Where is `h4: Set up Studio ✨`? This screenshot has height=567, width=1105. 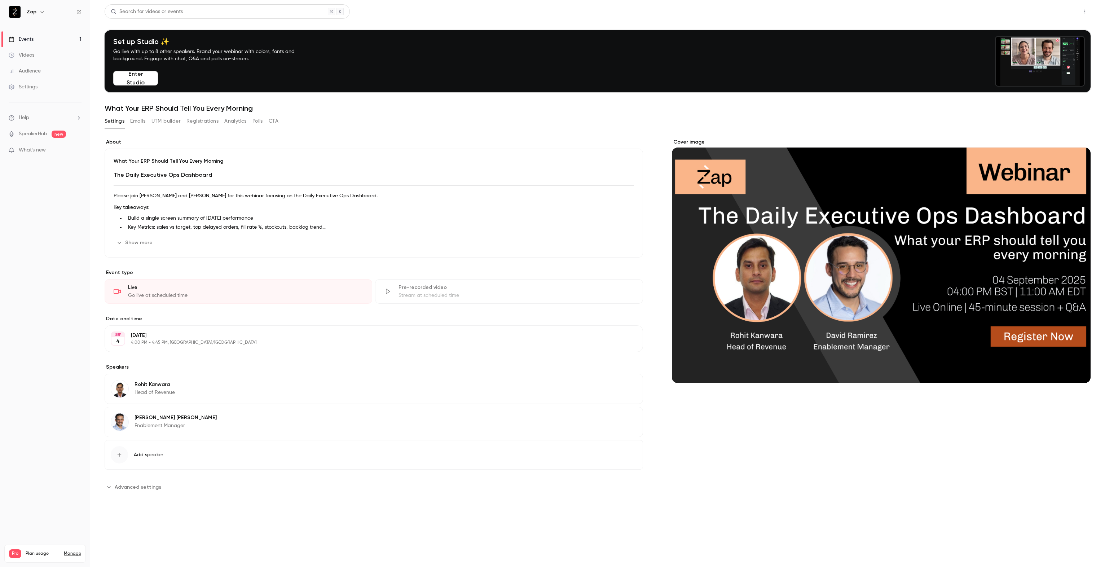 h4: Set up Studio ✨ is located at coordinates (212, 41).